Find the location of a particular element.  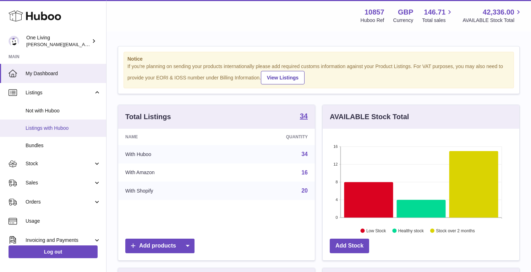

span: Sales is located at coordinates (59, 183).